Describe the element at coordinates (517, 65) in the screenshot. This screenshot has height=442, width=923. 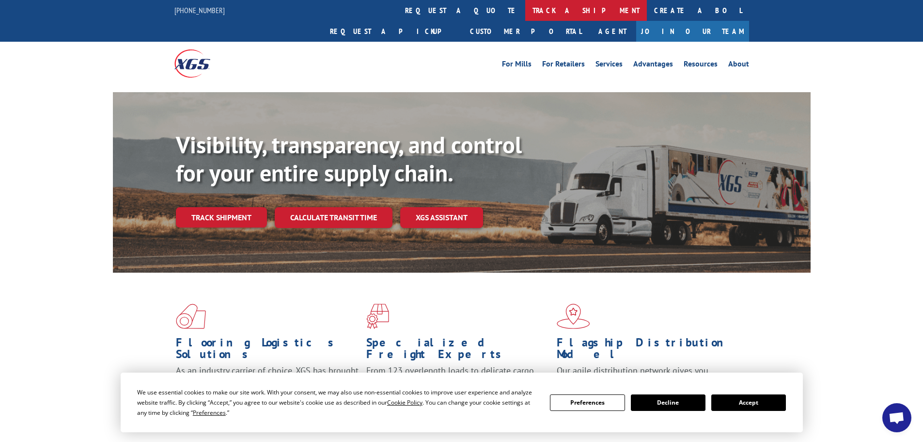
I see `a: For Mills` at that location.